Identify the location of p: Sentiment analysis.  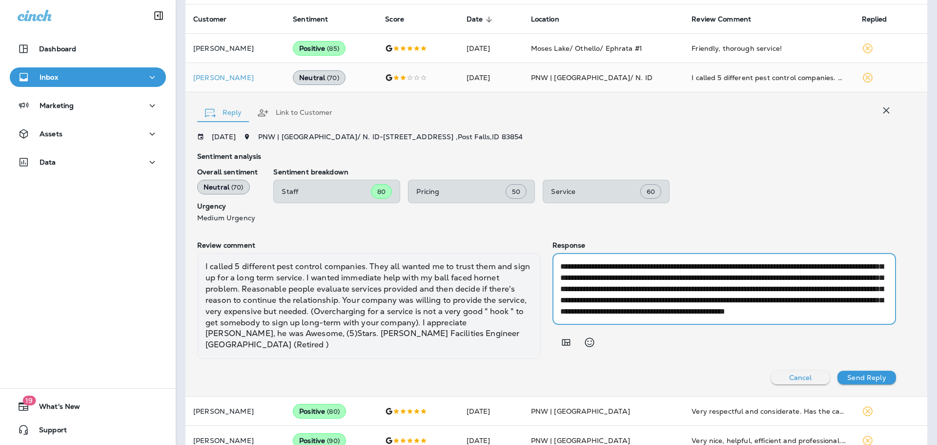
(547, 156).